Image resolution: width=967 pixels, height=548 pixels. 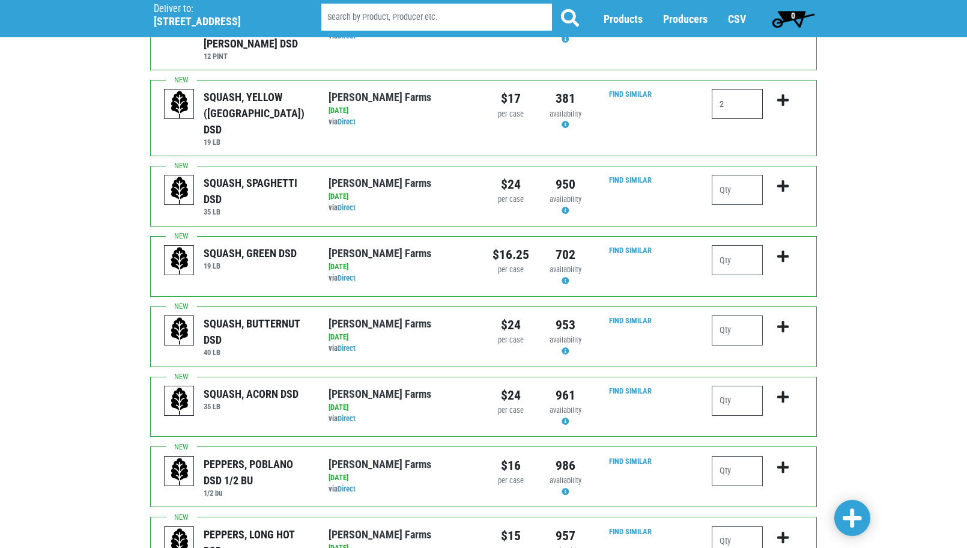 I want to click on div: 986, so click(x=565, y=466).